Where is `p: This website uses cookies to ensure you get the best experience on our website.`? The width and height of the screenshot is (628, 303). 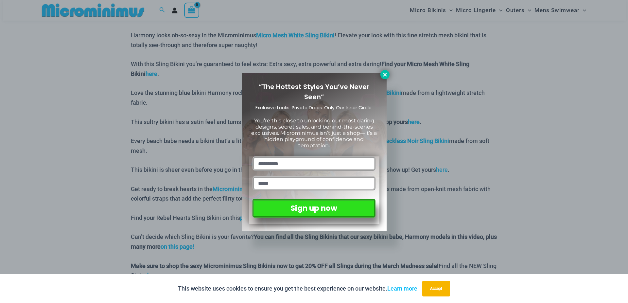
p: This website uses cookies to ensure you get the best experience on our website. is located at coordinates (298, 288).